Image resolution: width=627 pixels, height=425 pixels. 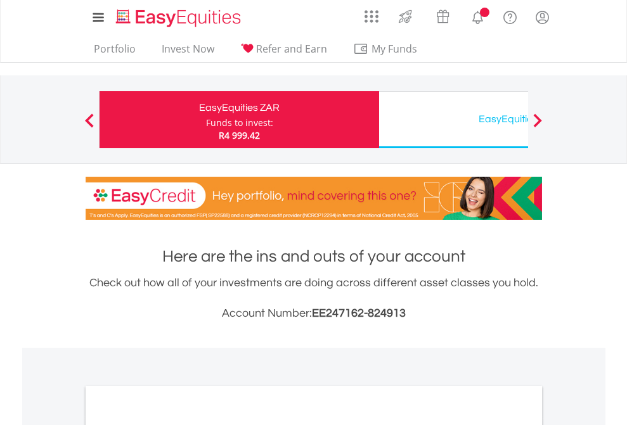 What do you see at coordinates (89, 126) in the screenshot?
I see `button: Previous` at bounding box center [89, 126].